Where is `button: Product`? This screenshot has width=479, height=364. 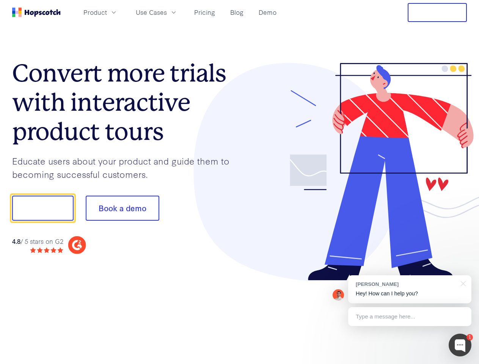
button: Product is located at coordinates (101, 12).